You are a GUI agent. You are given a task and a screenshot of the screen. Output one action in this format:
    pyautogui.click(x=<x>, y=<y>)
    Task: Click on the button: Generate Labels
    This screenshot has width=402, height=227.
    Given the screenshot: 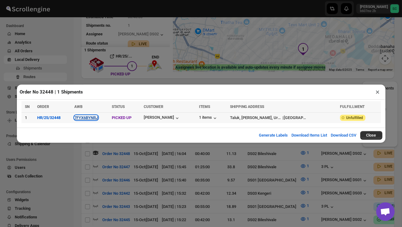 What is the action you would take?
    pyautogui.click(x=274, y=135)
    